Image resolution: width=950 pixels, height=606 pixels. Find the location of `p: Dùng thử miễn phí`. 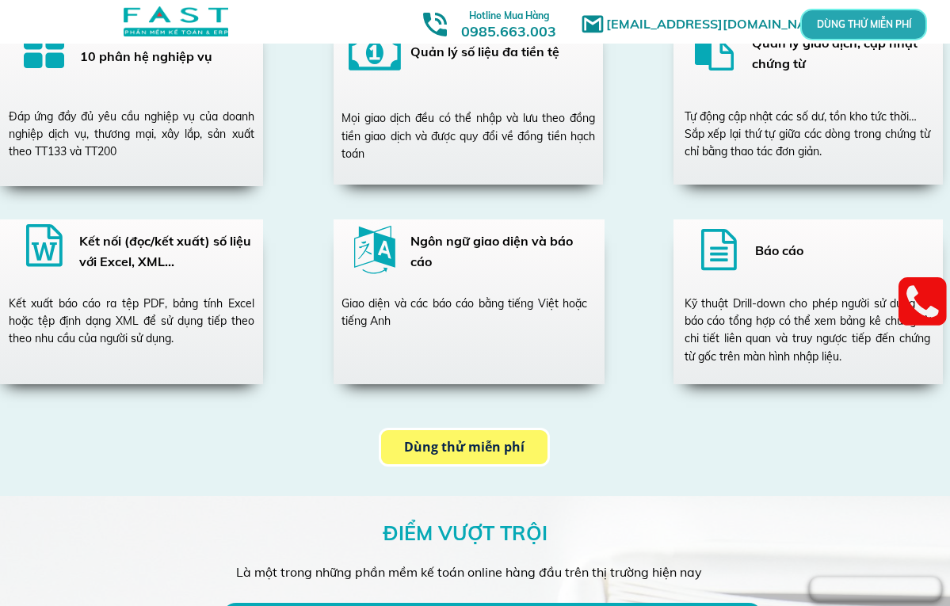

p: Dùng thử miễn phí is located at coordinates (463, 447).